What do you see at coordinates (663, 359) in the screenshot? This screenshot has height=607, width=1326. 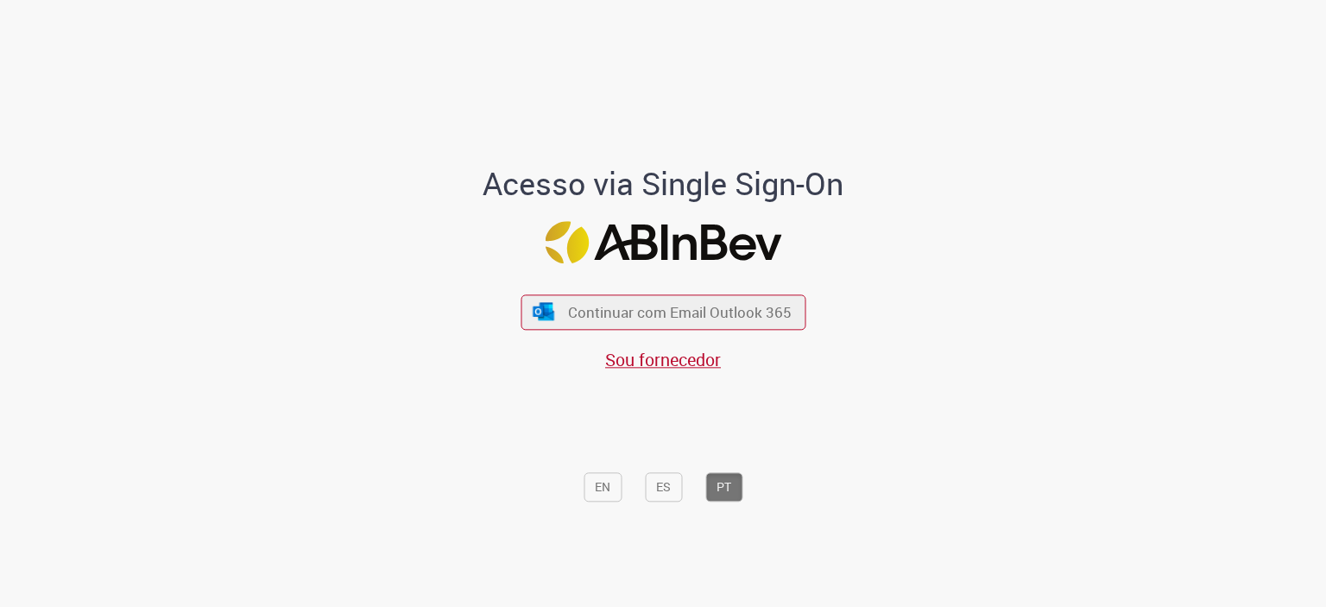 I see `a: Sou fornecedor` at bounding box center [663, 359].